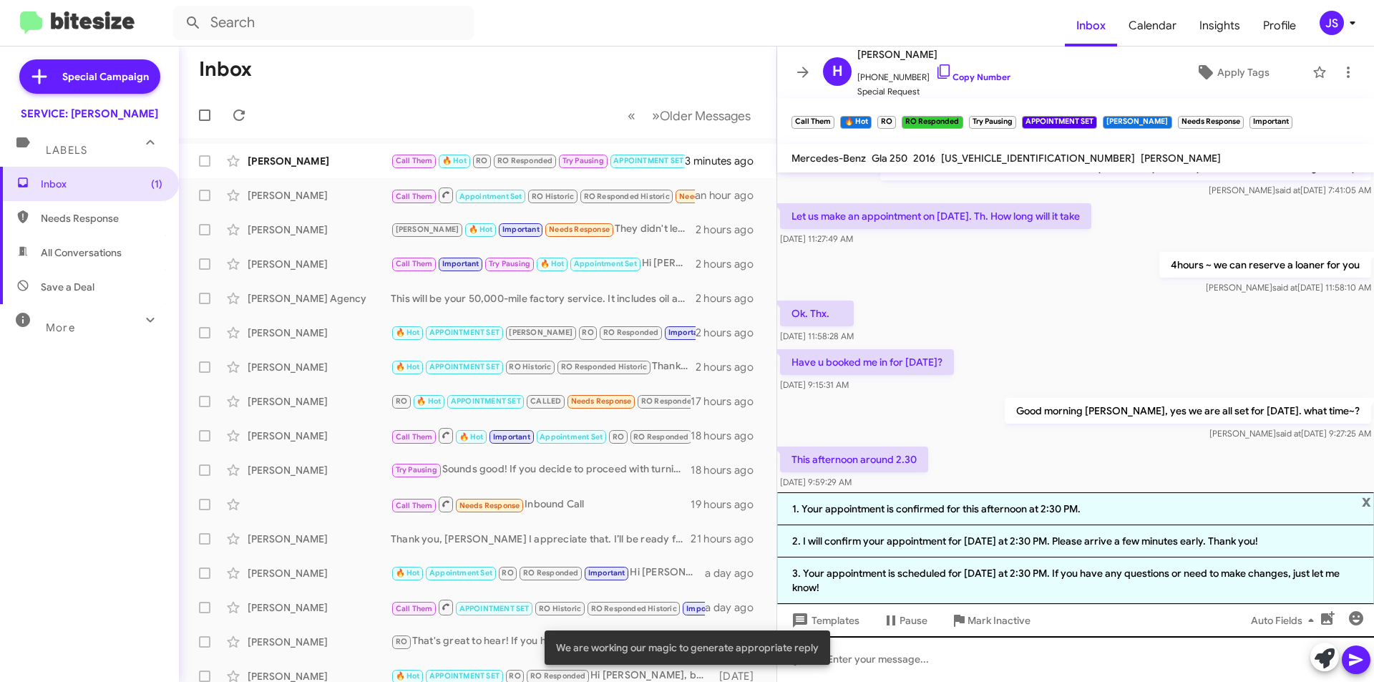  Describe the element at coordinates (934, 92) in the screenshot. I see `span: Special Request` at that location.